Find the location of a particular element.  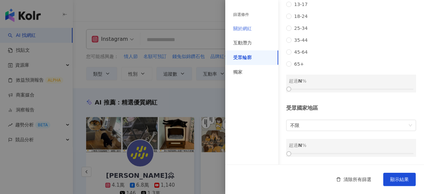

span: delete is located at coordinates (338, 179).